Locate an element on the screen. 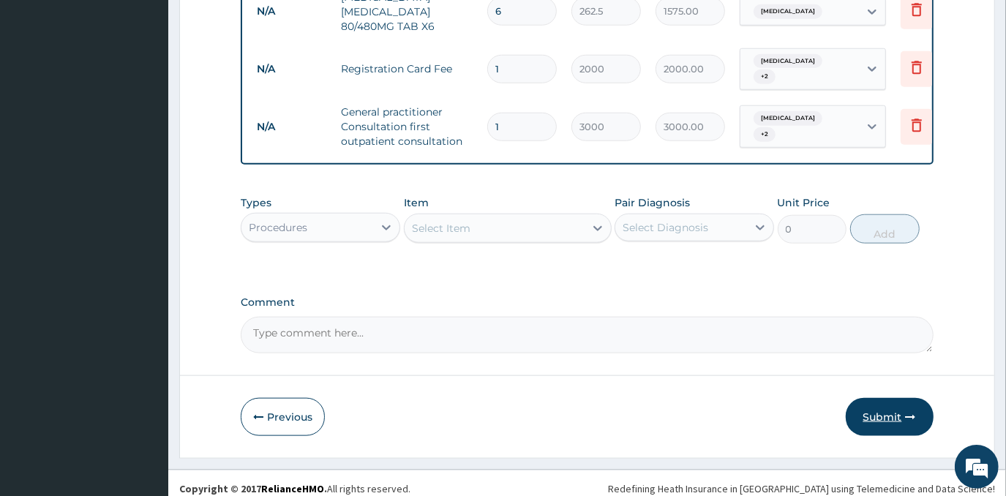  td: General practitioner Consultation first outpatient consultation is located at coordinates (407, 127).